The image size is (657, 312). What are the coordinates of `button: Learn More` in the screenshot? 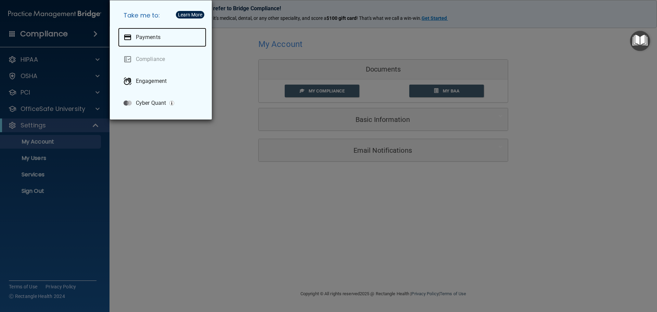 It's located at (190, 15).